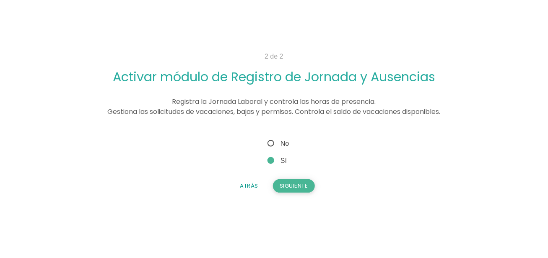 The width and height of the screenshot is (548, 258). Describe the element at coordinates (249, 186) in the screenshot. I see `button: Atrás` at that location.